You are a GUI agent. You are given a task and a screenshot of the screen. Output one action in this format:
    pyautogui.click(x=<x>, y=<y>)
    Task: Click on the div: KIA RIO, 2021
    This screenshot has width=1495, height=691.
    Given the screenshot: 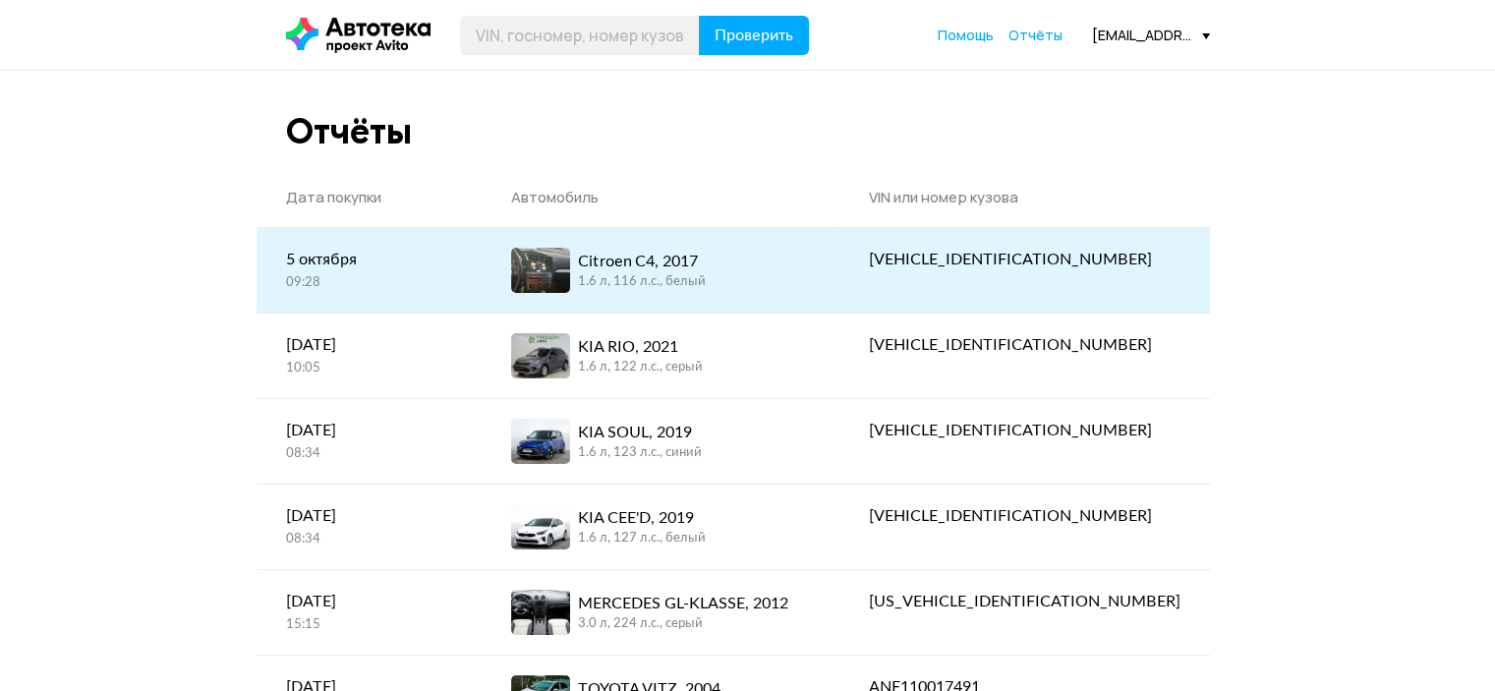 What is the action you would take?
    pyautogui.click(x=640, y=347)
    